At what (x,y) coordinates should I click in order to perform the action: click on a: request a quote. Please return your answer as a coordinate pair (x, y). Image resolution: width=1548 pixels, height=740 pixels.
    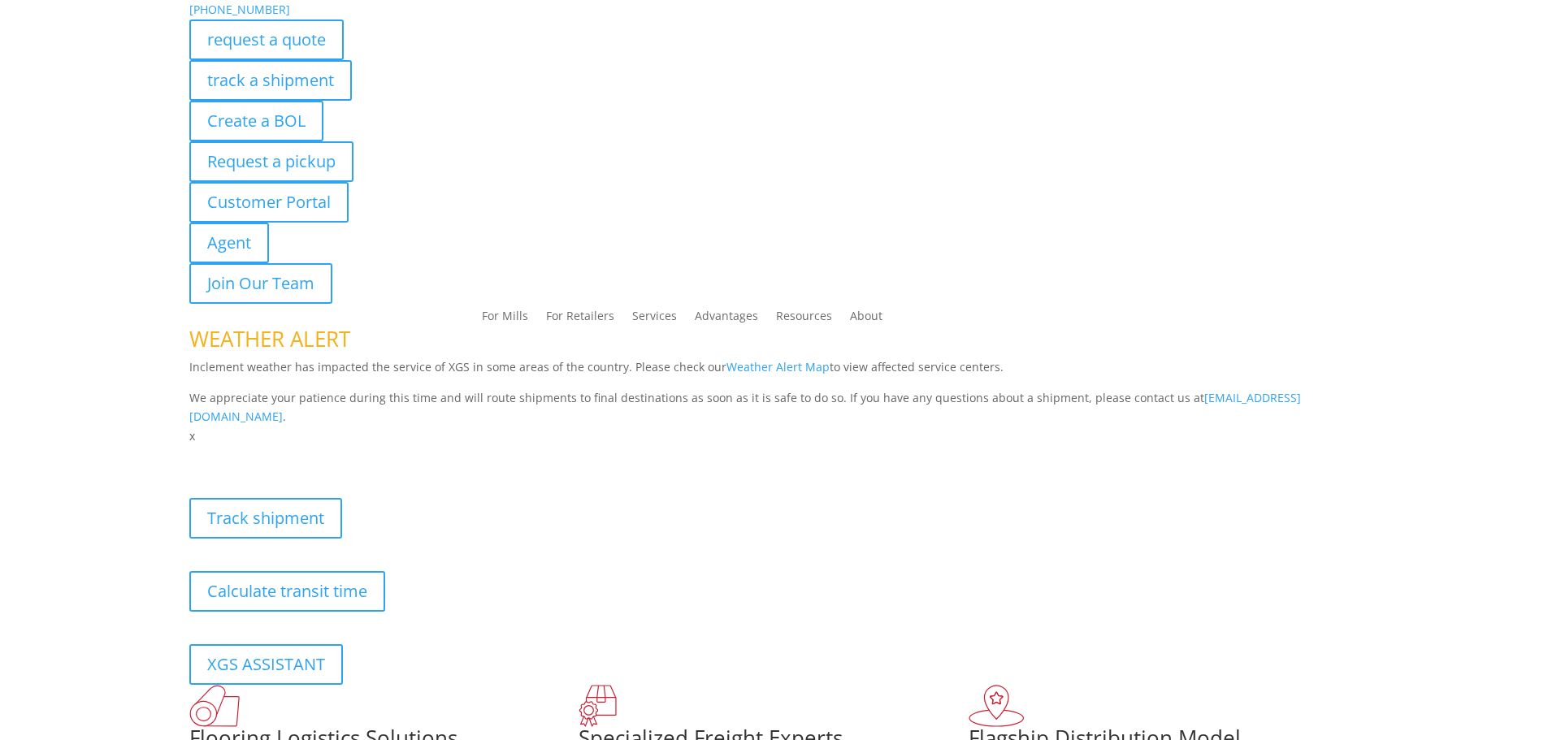
    Looking at the image, I should click on (267, 40).